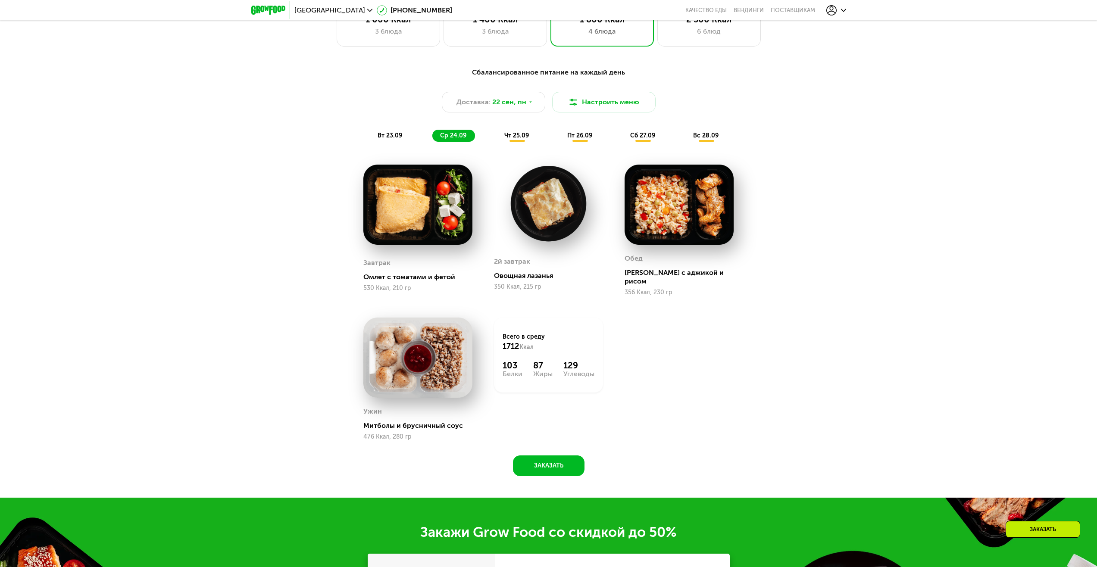 This screenshot has height=567, width=1097. I want to click on span: Доставка:, so click(473, 102).